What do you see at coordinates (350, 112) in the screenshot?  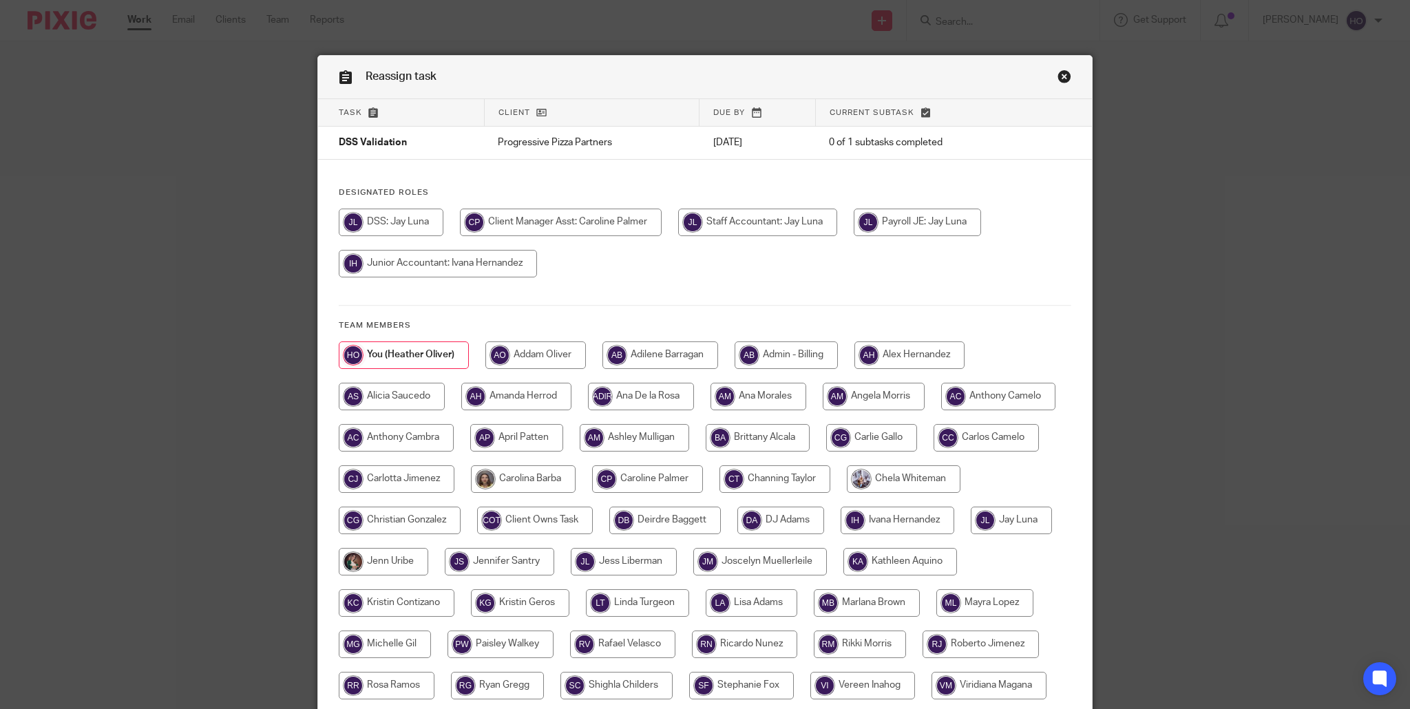 I see `span: Task` at bounding box center [350, 112].